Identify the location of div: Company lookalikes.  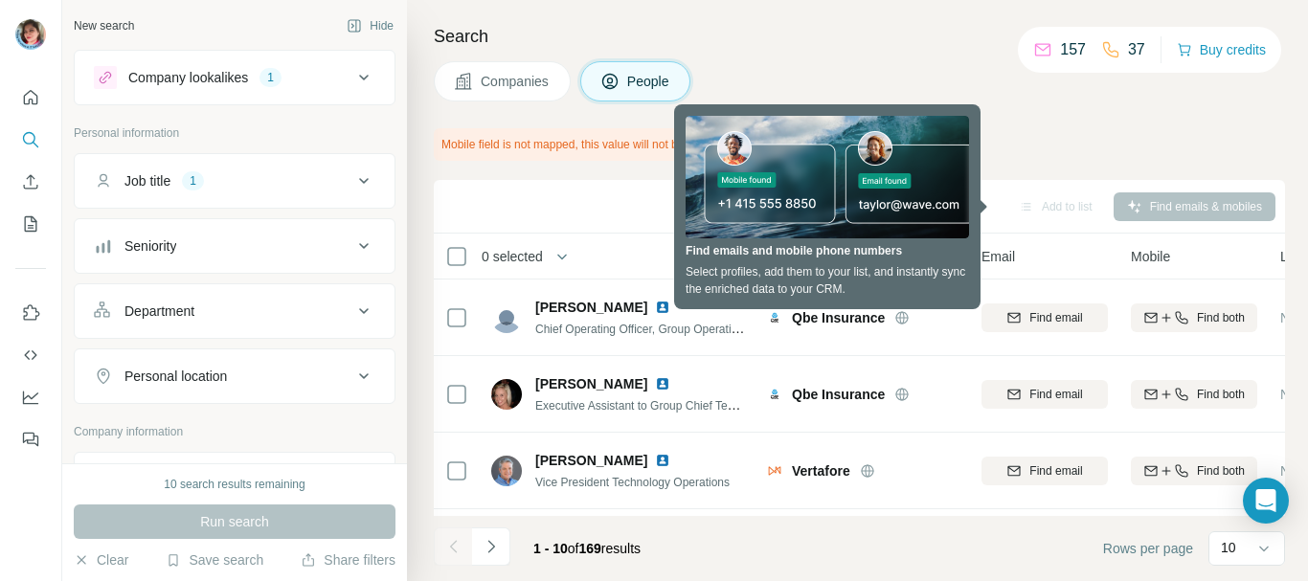
(188, 78).